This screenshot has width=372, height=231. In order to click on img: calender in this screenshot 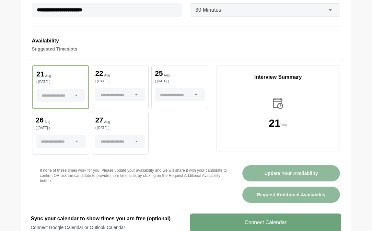, I will do `click(278, 103)`.